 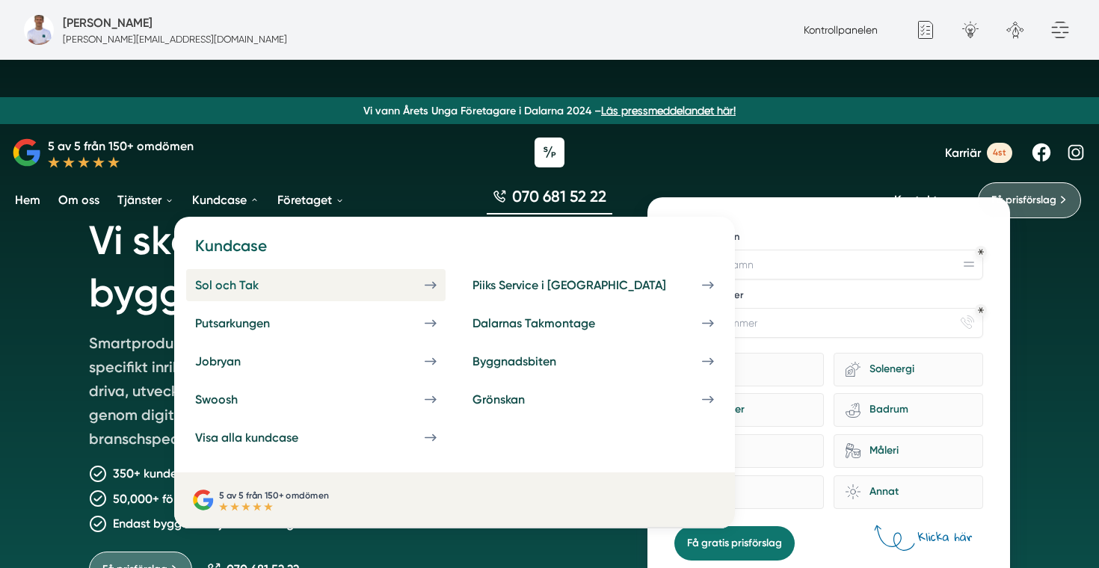 I want to click on a: Kundcase, so click(x=226, y=200).